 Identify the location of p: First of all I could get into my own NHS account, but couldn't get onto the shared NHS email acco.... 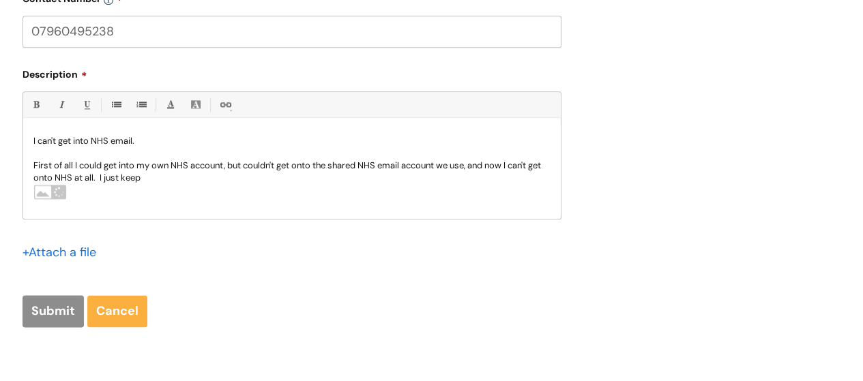
(292, 172).